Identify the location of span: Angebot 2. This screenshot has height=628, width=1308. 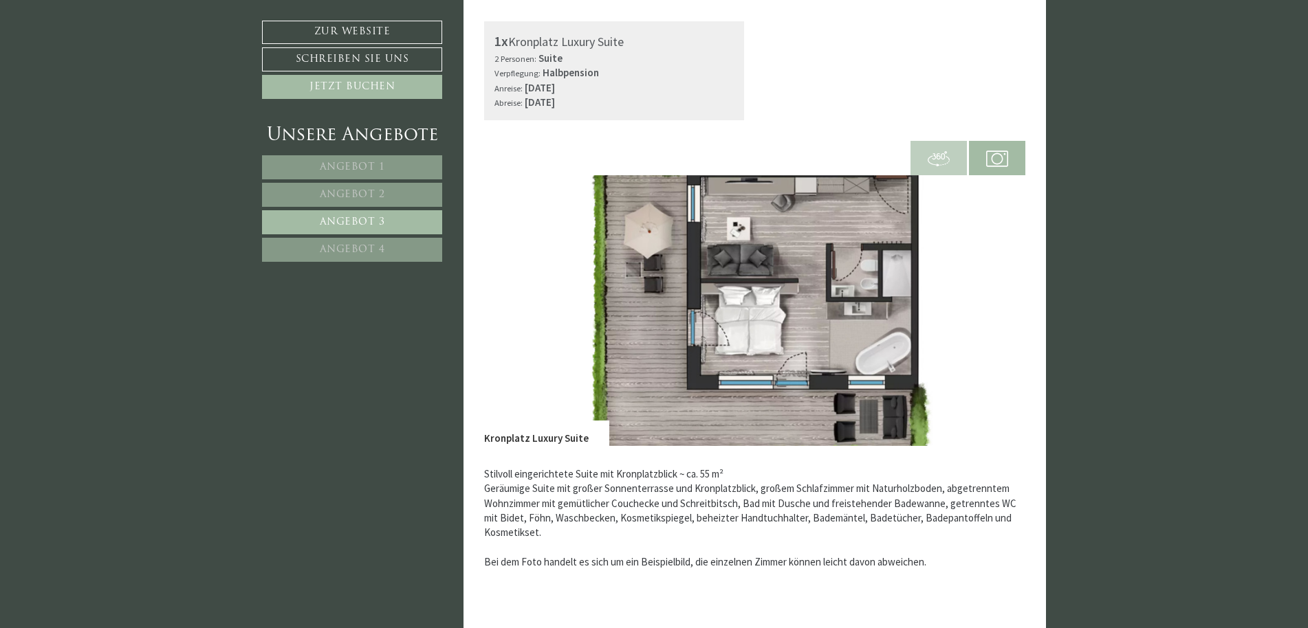
(352, 195).